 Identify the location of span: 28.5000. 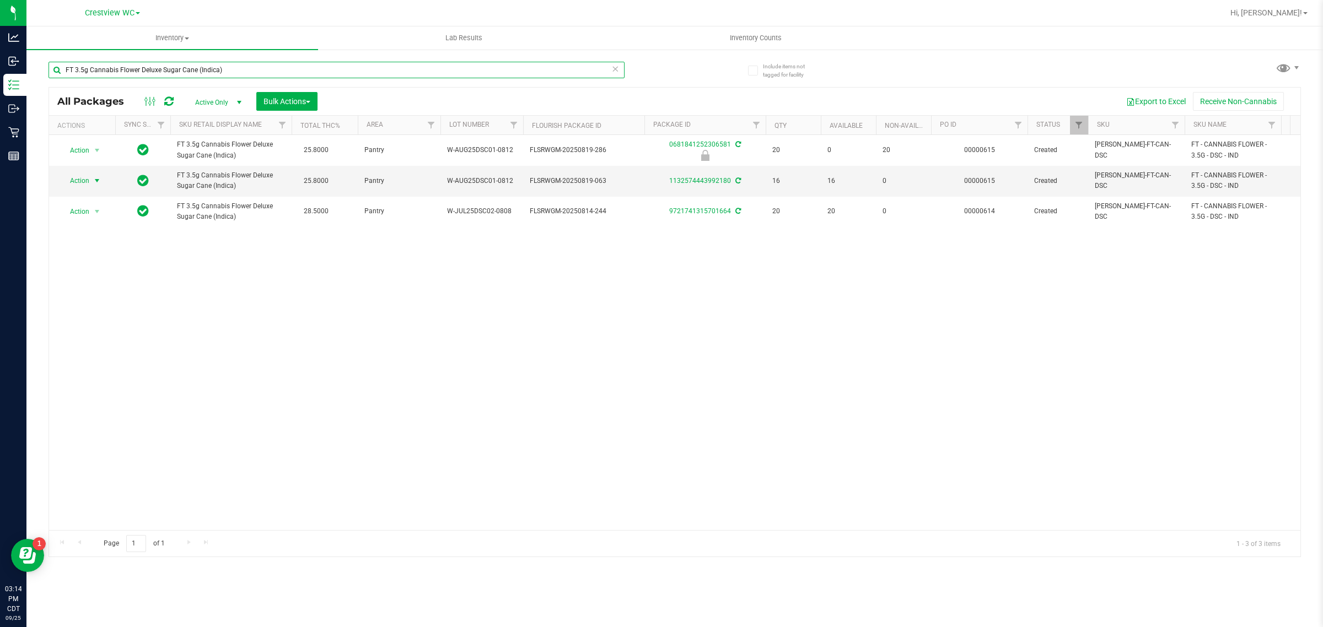
(316, 211).